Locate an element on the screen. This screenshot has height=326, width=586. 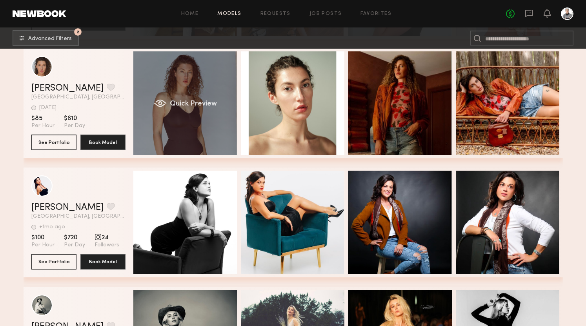
a: Requests is located at coordinates (276, 14).